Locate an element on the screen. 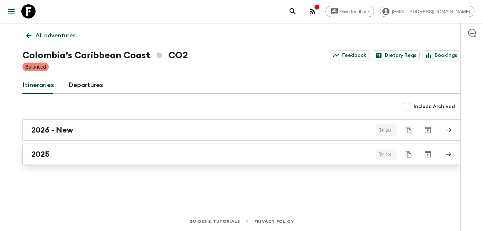 The width and height of the screenshot is (483, 231). a: All adventures is located at coordinates (51, 36).